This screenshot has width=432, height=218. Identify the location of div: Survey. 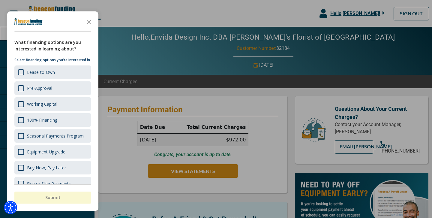
(53, 111).